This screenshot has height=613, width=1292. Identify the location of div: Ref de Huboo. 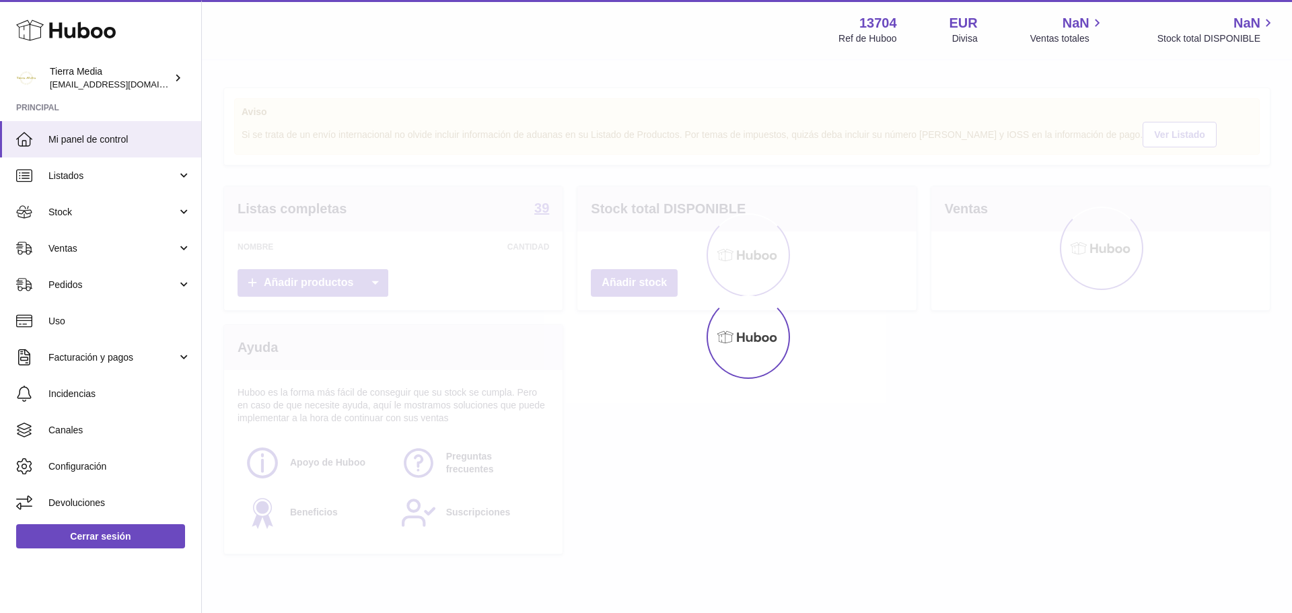
(867, 38).